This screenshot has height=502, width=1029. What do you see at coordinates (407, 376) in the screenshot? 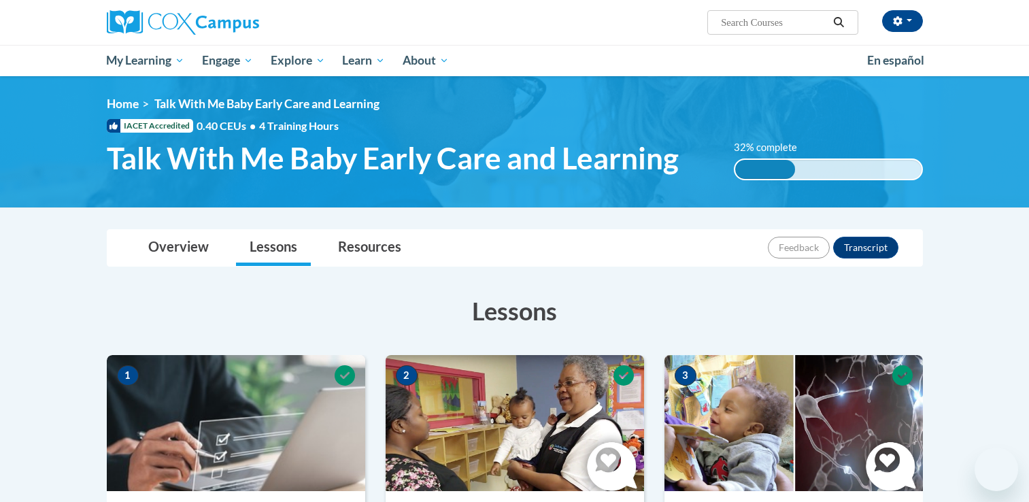
I see `span: 2` at bounding box center [407, 376].